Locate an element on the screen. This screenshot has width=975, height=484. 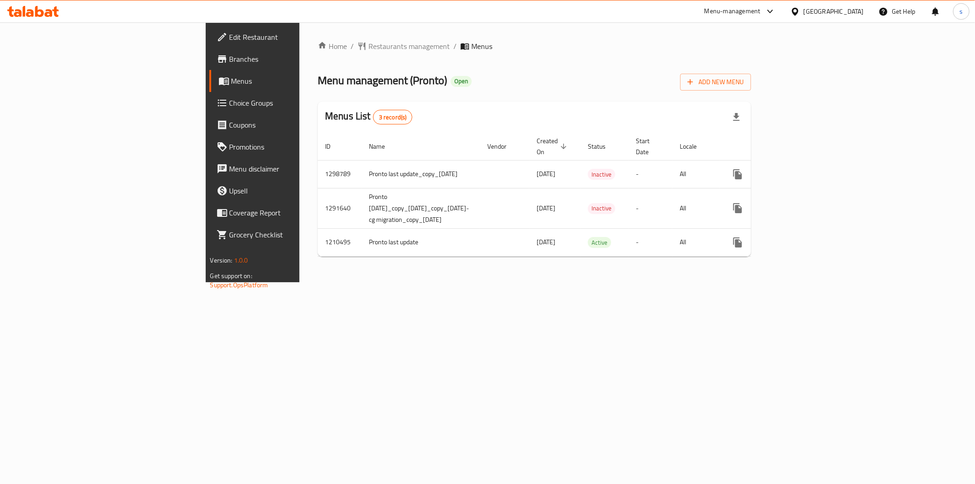
span: Restaurants management is located at coordinates (409, 46).